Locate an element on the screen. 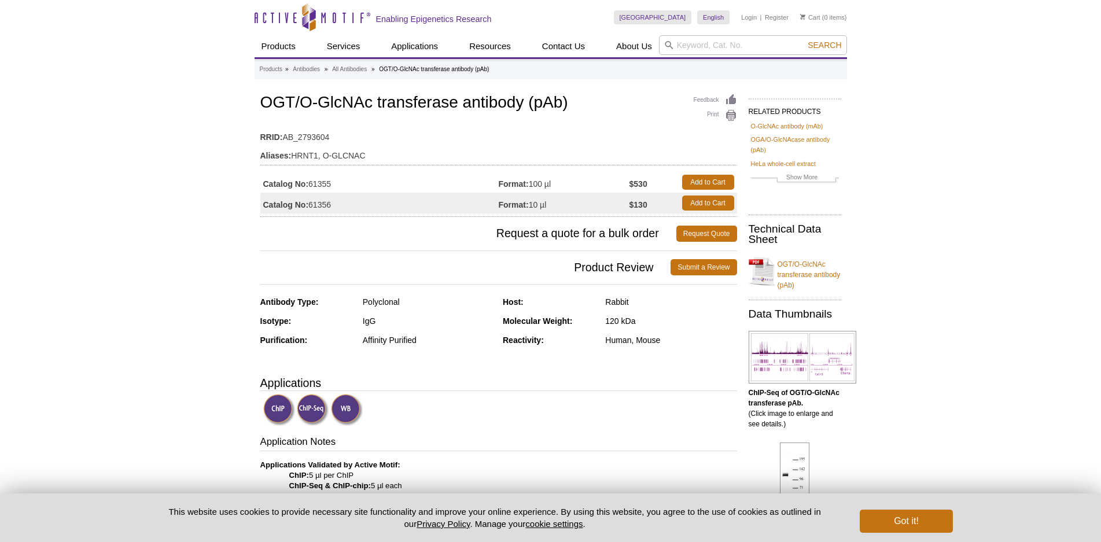 The height and width of the screenshot is (542, 1101). a: Register is located at coordinates (776, 17).